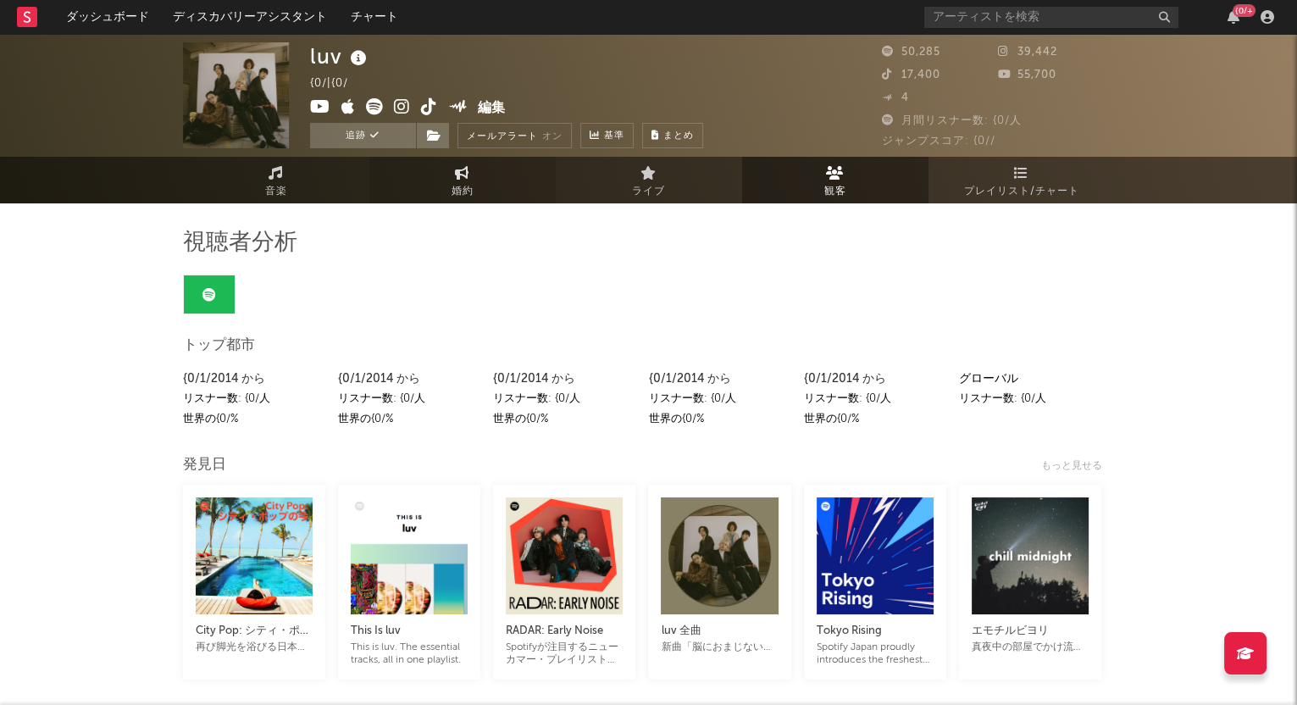 This screenshot has width=1297, height=705. I want to click on div: RADAR: Early Noise, so click(564, 631).